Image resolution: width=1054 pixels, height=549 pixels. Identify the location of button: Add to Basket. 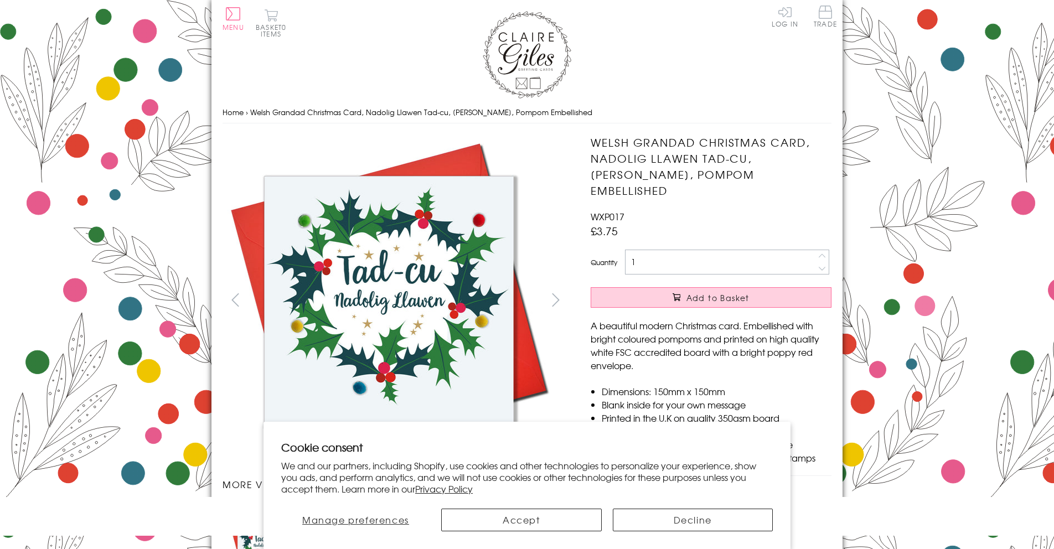
(711, 297).